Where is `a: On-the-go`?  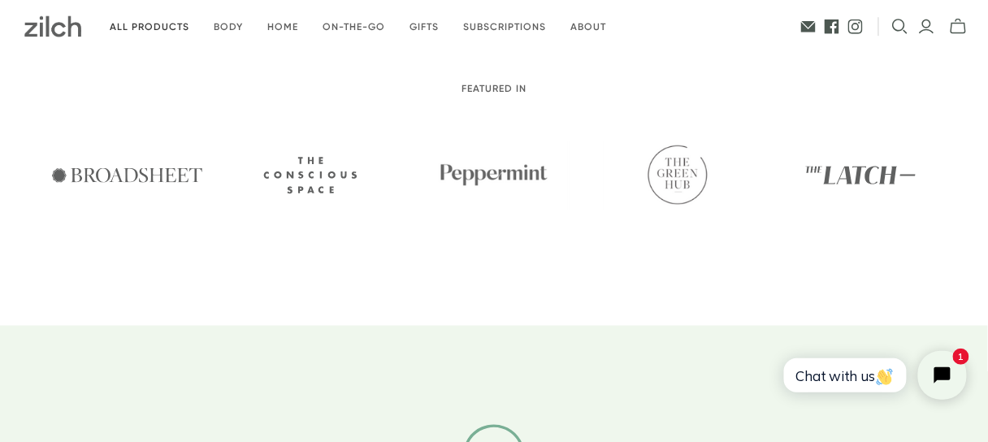 a: On-the-go is located at coordinates (353, 27).